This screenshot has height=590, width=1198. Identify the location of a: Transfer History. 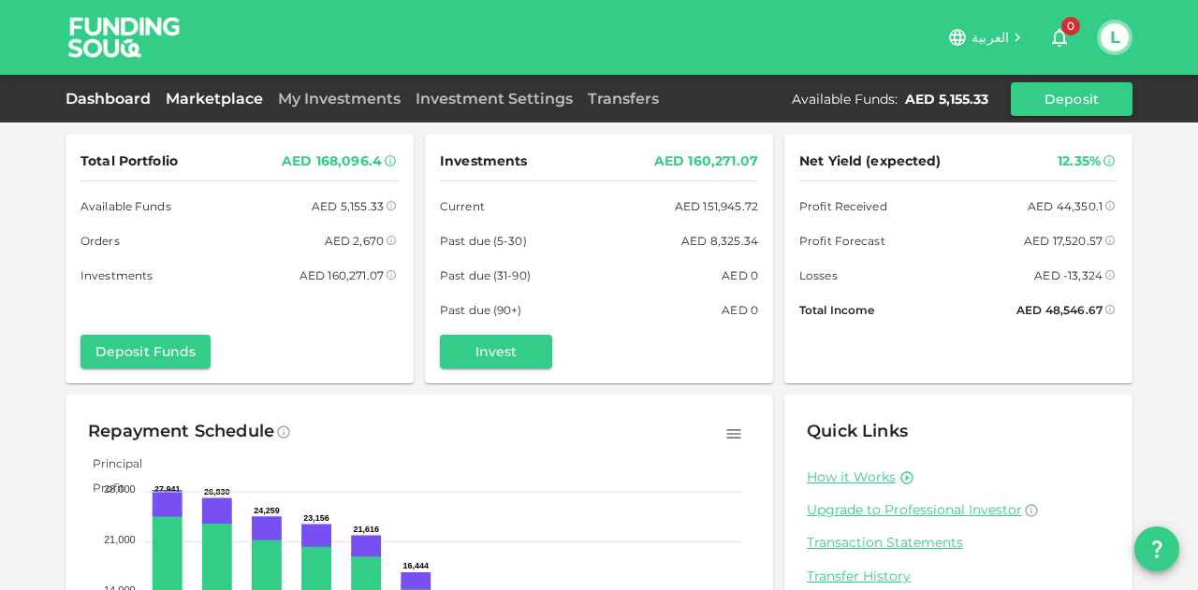
(958, 576).